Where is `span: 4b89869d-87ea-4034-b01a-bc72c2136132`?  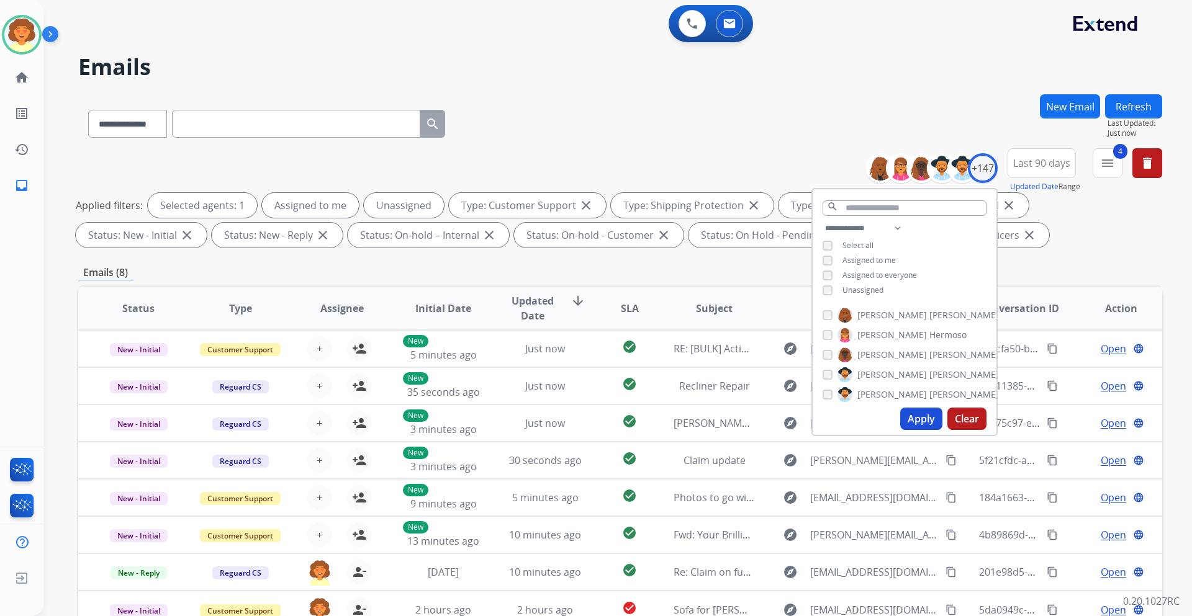
span: 4b89869d-87ea-4034-b01a-bc72c2136132 is located at coordinates (1075, 535).